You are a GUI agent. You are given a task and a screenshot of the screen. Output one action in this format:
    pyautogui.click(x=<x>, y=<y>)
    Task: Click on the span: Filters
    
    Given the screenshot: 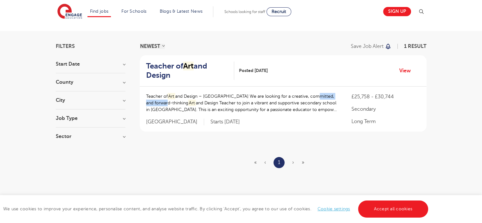 What is the action you would take?
    pyautogui.click(x=65, y=46)
    